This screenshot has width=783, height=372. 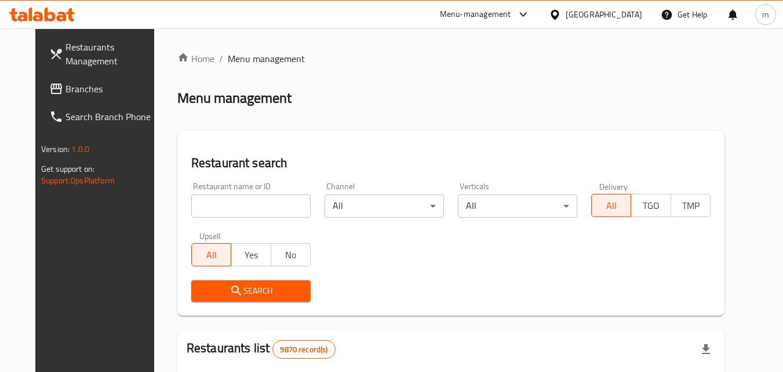 What do you see at coordinates (304, 349) in the screenshot?
I see `div: Total records count` at bounding box center [304, 349].